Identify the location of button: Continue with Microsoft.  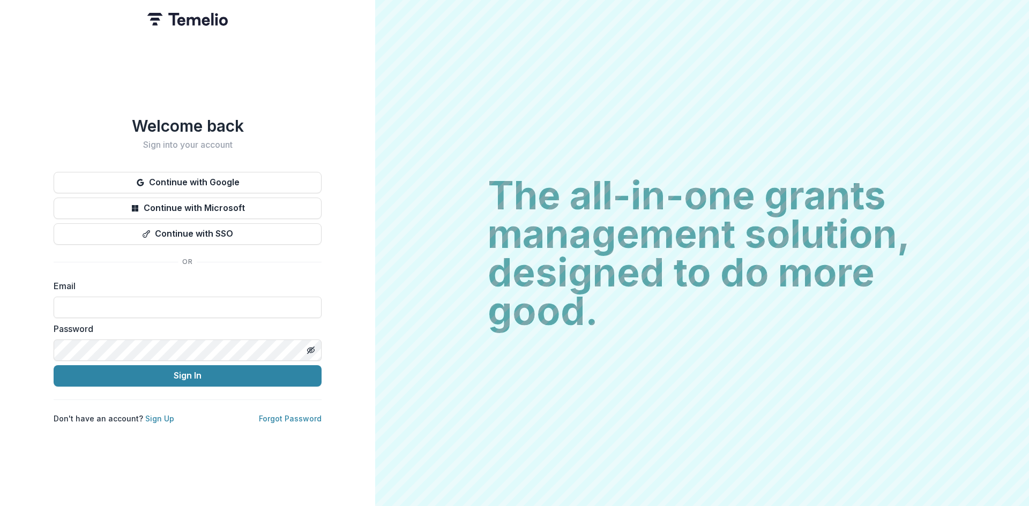
(188, 208).